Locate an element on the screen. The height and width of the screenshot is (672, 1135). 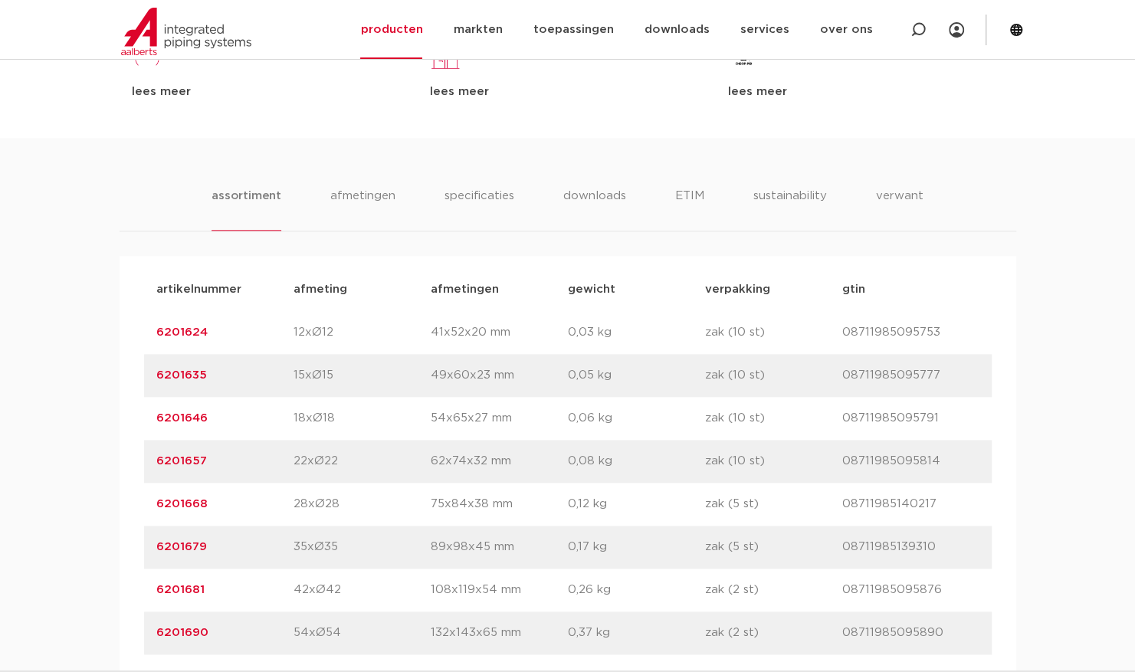
p: 0,03 kg is located at coordinates (636, 333).